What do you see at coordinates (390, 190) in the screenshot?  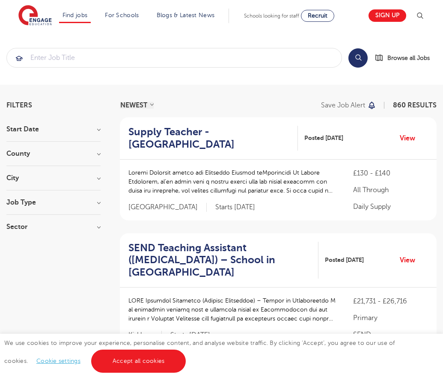 I see `p: All Through` at bounding box center [390, 190].